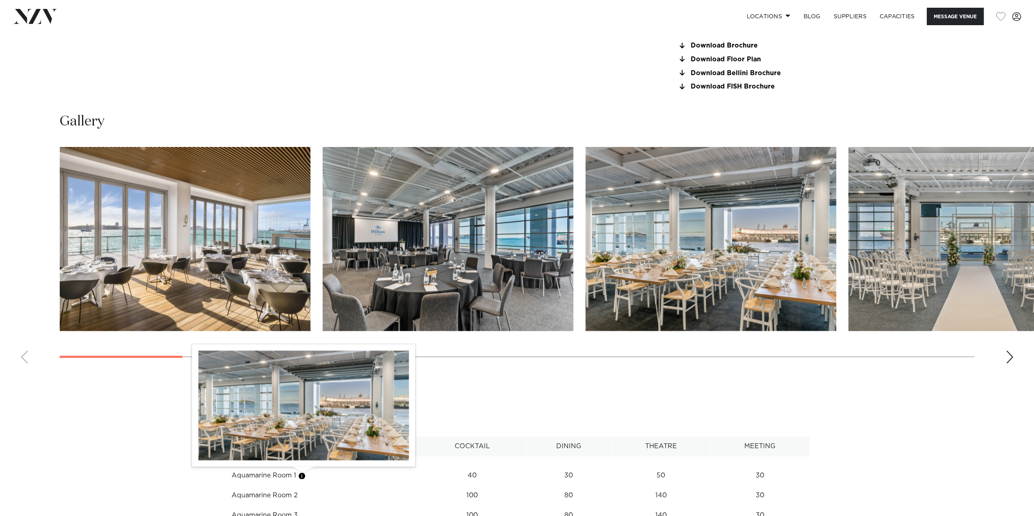 The image size is (1034, 516). What do you see at coordinates (472, 476) in the screenshot?
I see `td: 40` at bounding box center [472, 476].